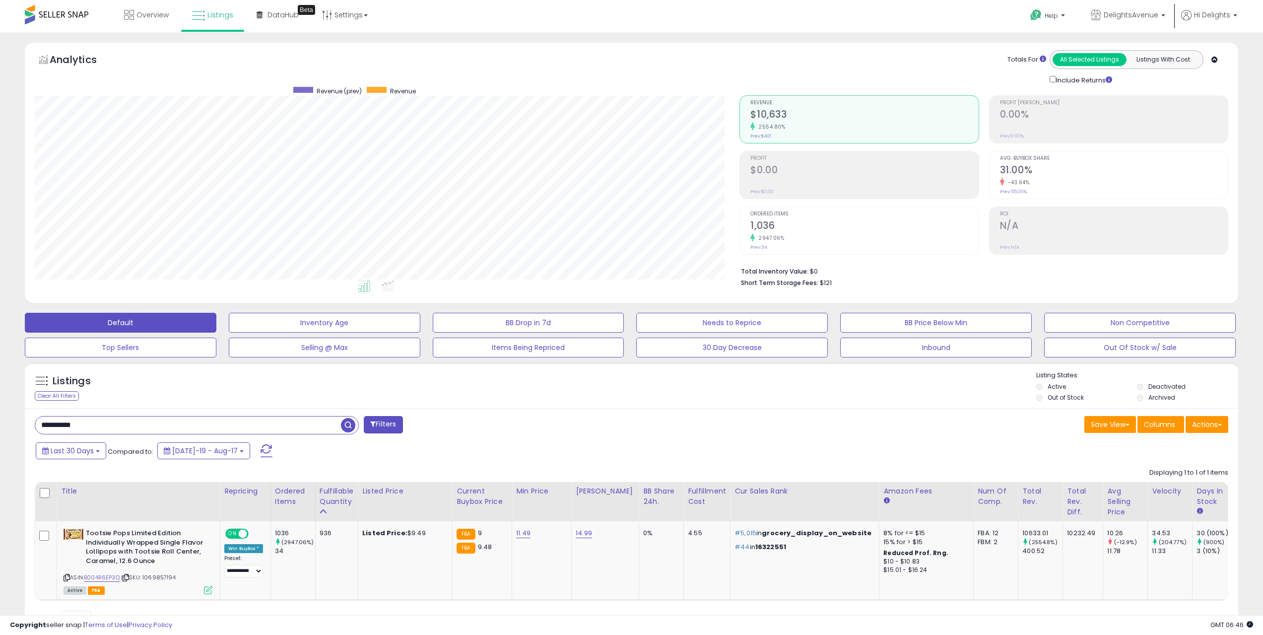 The width and height of the screenshot is (1263, 635). Describe the element at coordinates (232, 534) in the screenshot. I see `span: ON` at that location.